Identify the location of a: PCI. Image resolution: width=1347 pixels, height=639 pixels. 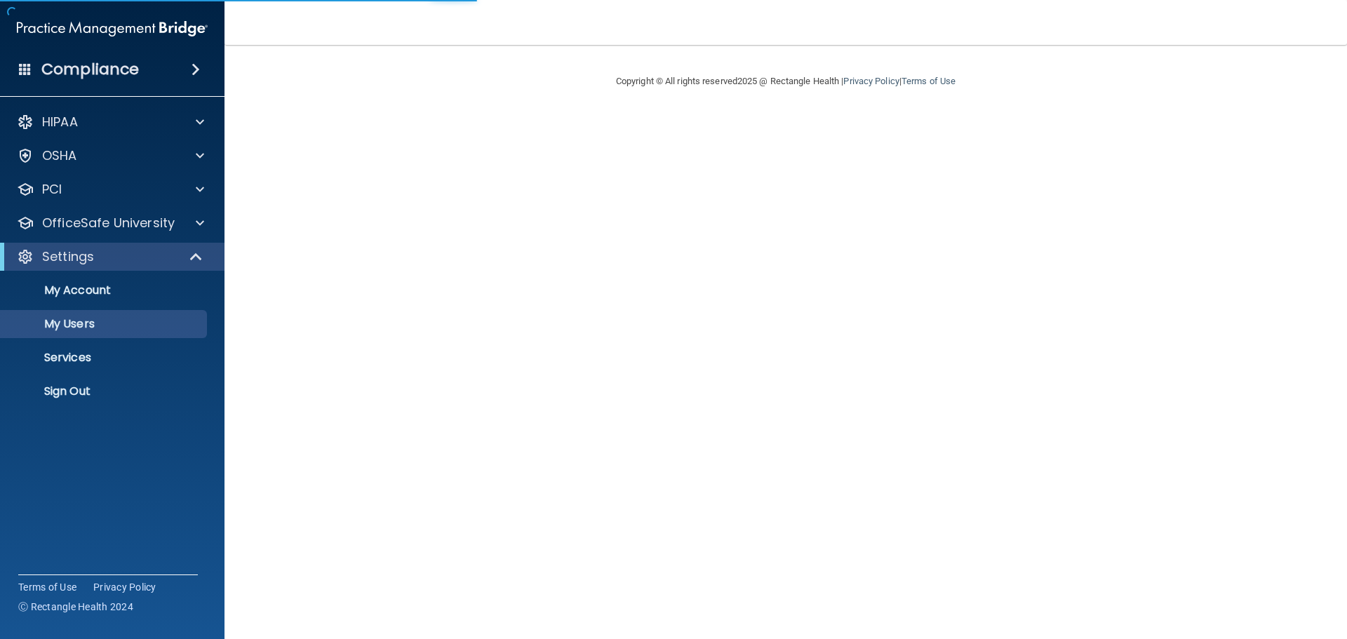
(110, 189).